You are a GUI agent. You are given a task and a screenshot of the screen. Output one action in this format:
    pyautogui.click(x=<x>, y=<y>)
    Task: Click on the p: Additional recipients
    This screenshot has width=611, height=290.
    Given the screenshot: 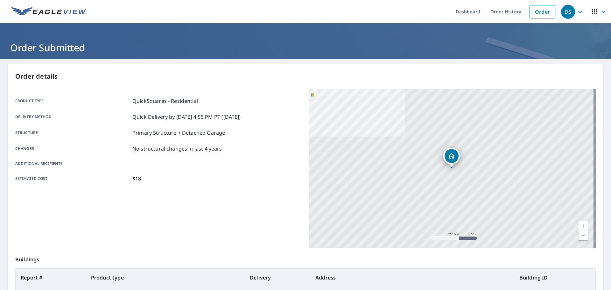 What is the action you would take?
    pyautogui.click(x=73, y=163)
    